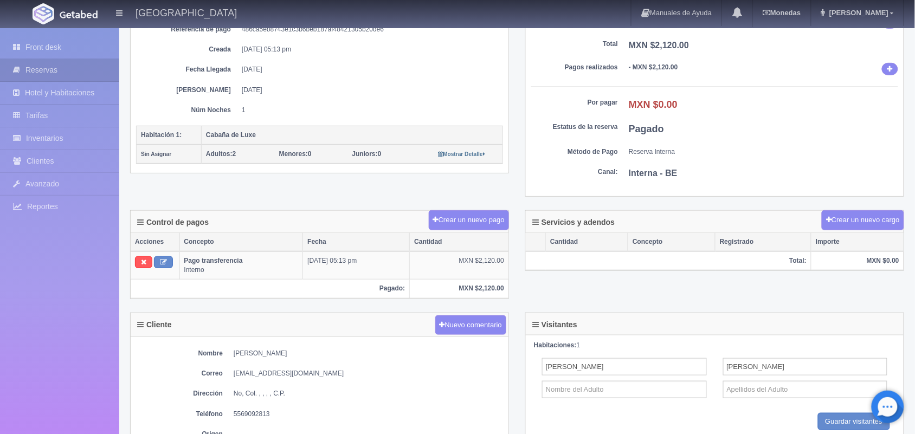 The image size is (915, 434). Describe the element at coordinates (469, 220) in the screenshot. I see `button: Crear un nuevo pago` at that location.